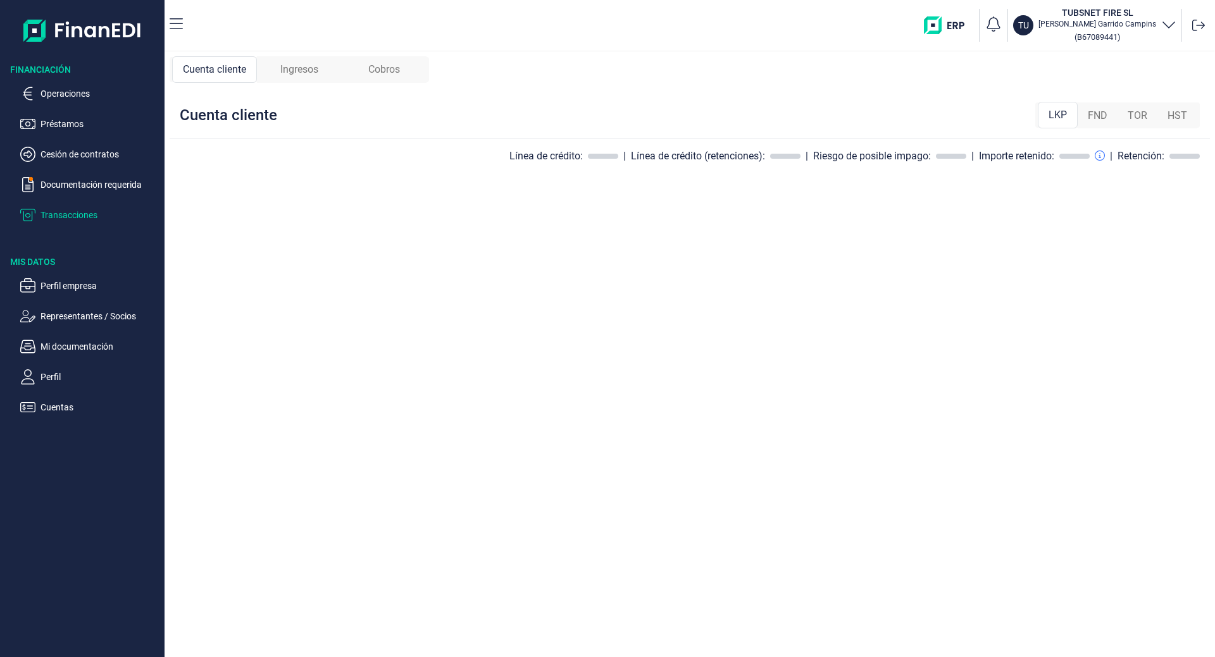 This screenshot has height=657, width=1215. What do you see at coordinates (100, 407) in the screenshot?
I see `p: Cuentas` at bounding box center [100, 407].